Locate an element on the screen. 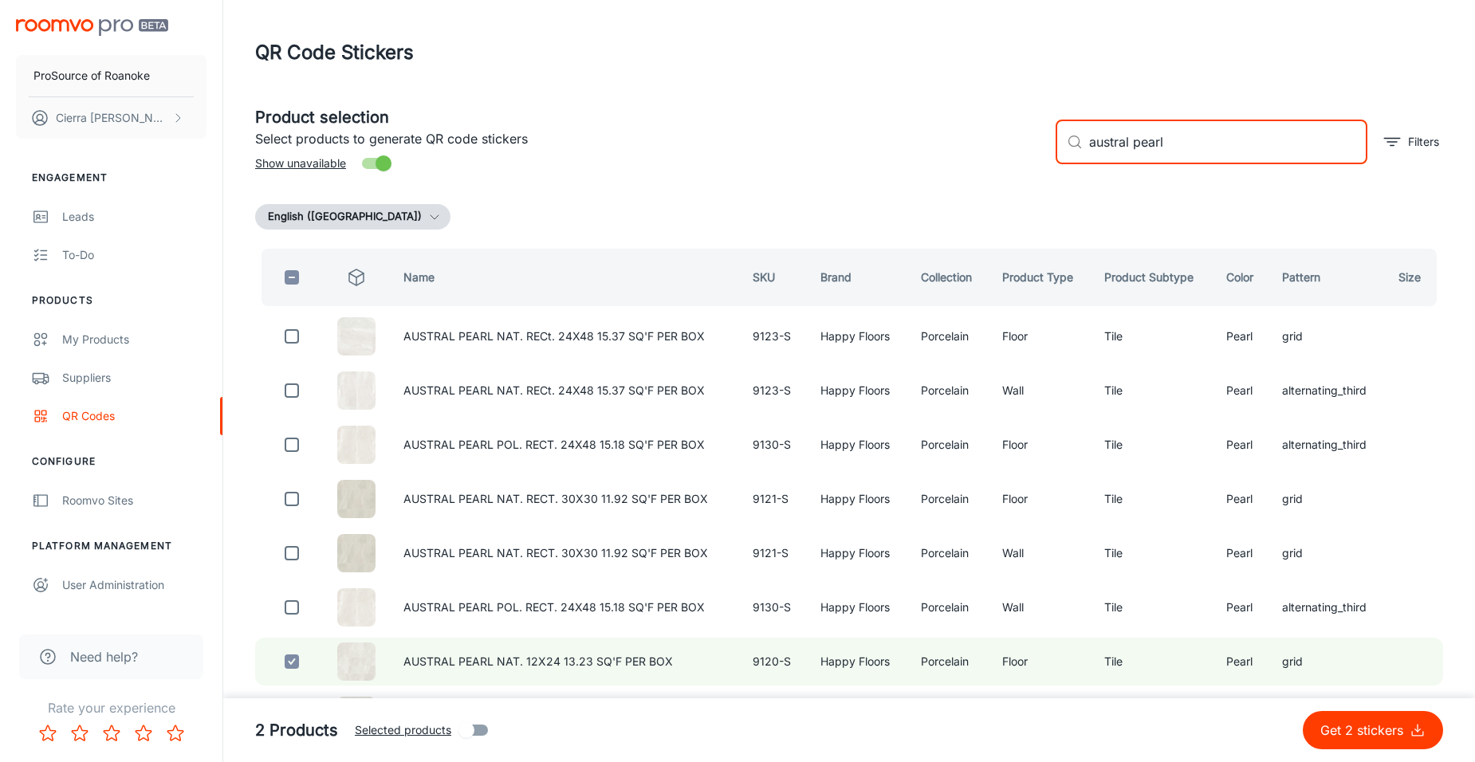 This screenshot has height=762, width=1475. span: Selected products is located at coordinates (403, 731).